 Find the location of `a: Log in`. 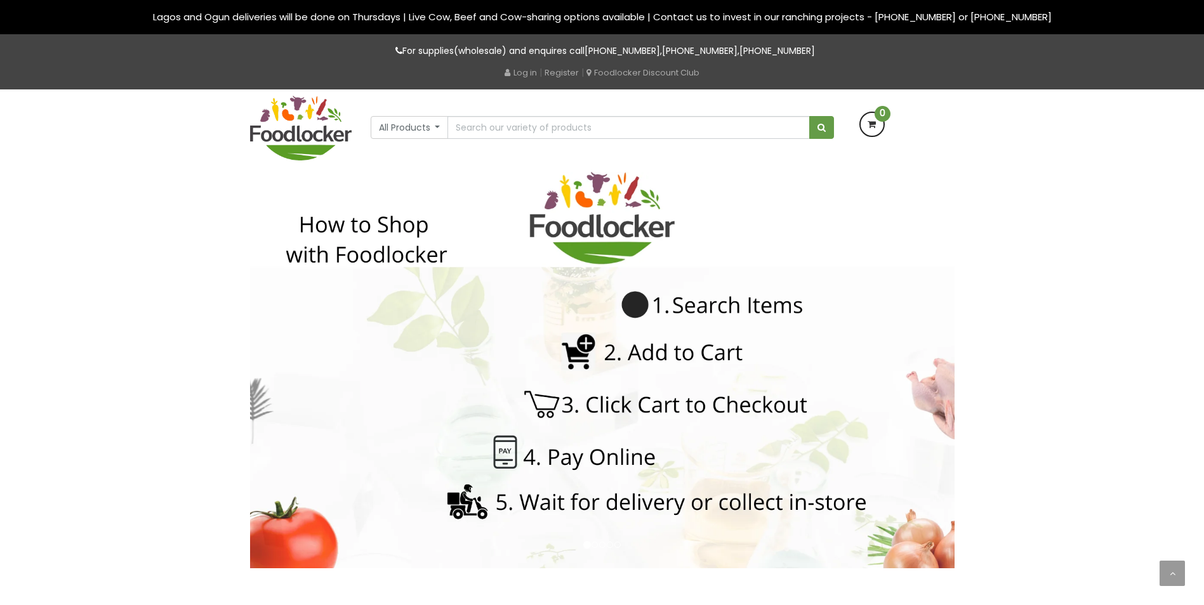

a: Log in is located at coordinates (520, 72).